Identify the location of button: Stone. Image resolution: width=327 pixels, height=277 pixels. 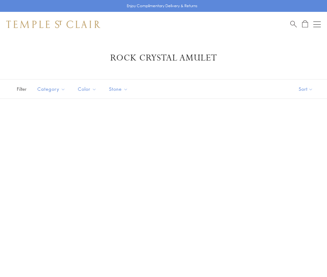
(118, 89).